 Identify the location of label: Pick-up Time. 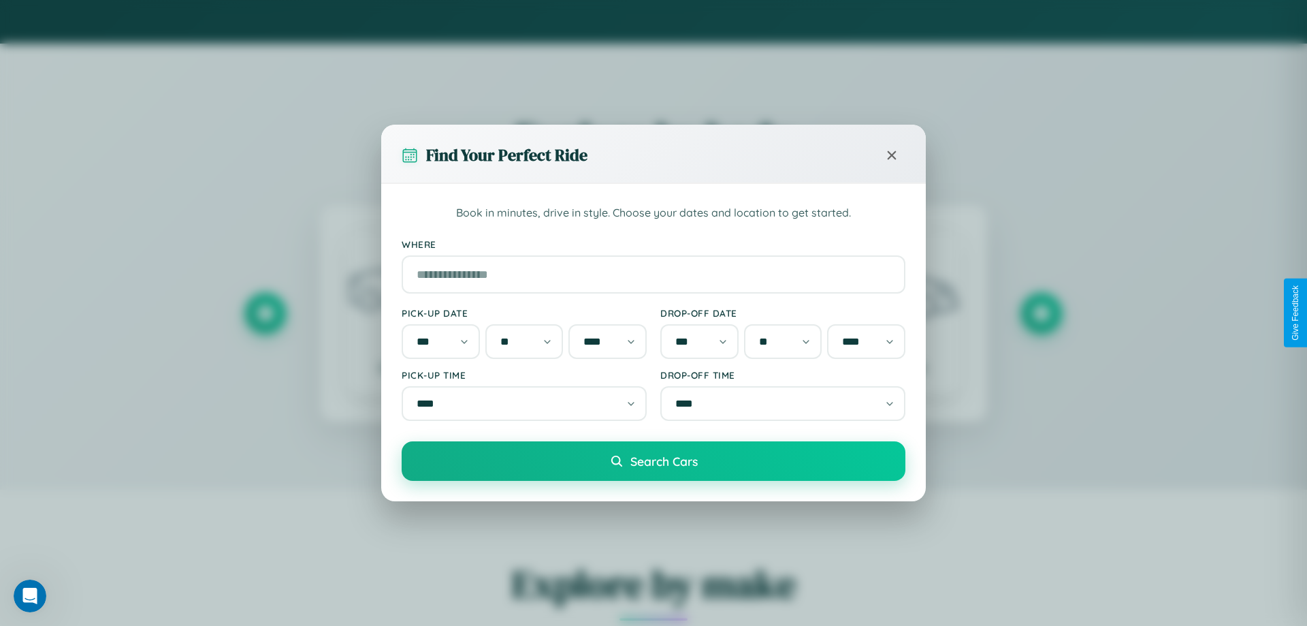
(524, 374).